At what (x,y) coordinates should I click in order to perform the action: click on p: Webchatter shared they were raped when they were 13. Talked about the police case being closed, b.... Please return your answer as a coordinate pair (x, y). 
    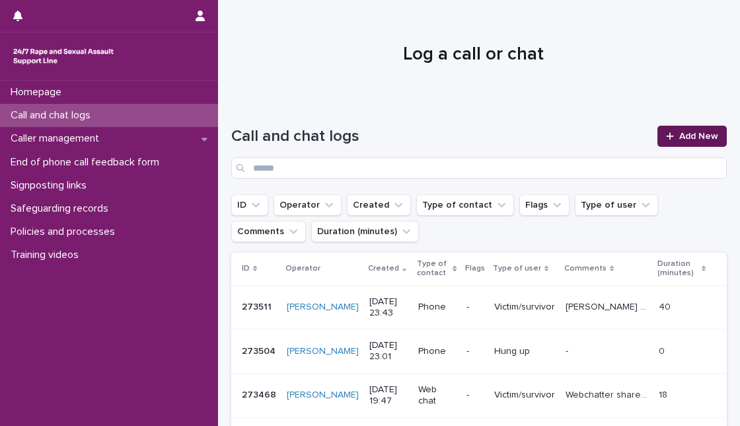
    Looking at the image, I should click on (609, 393).